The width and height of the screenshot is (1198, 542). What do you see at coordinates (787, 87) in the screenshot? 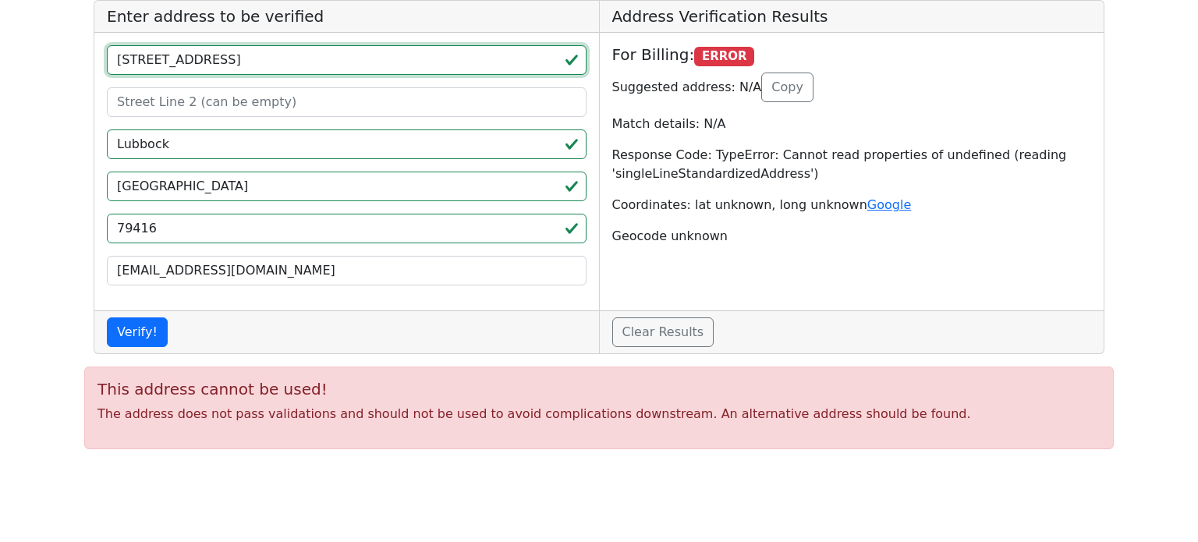
I see `button: Copy` at bounding box center [787, 87].